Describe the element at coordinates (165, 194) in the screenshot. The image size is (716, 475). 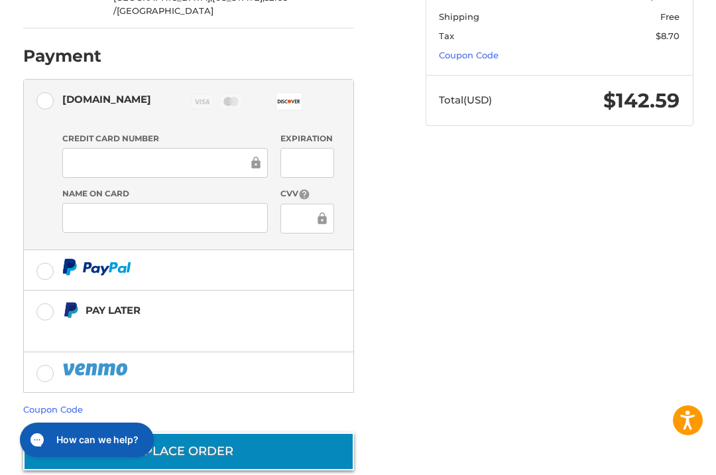
I see `label: Name on Card` at that location.